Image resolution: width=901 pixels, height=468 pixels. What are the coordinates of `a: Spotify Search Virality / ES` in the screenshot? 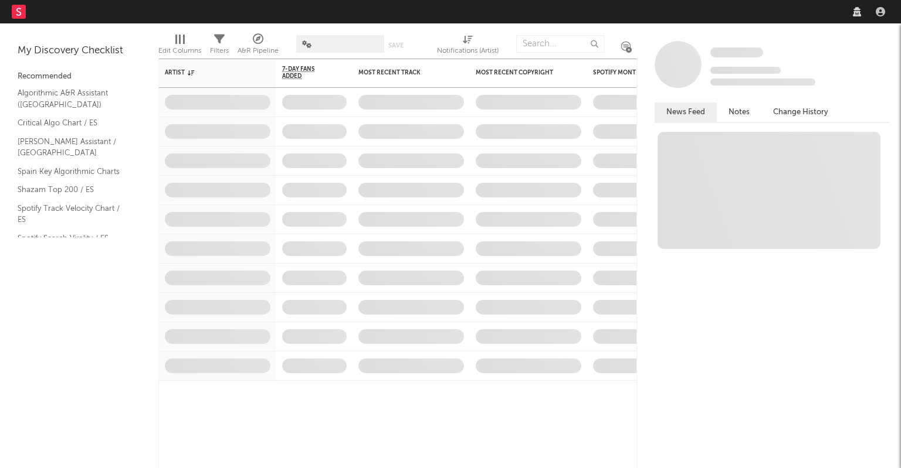 It's located at (73, 239).